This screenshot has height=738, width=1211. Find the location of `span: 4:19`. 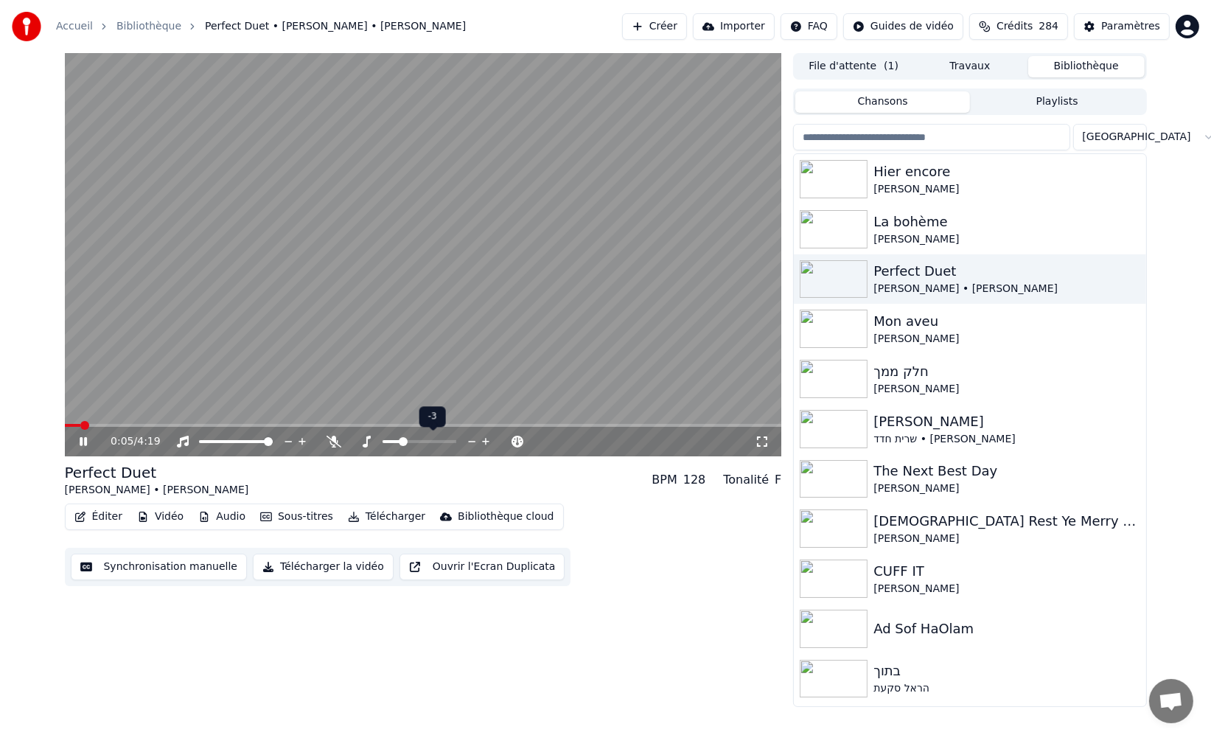

span: 4:19 is located at coordinates (148, 442).